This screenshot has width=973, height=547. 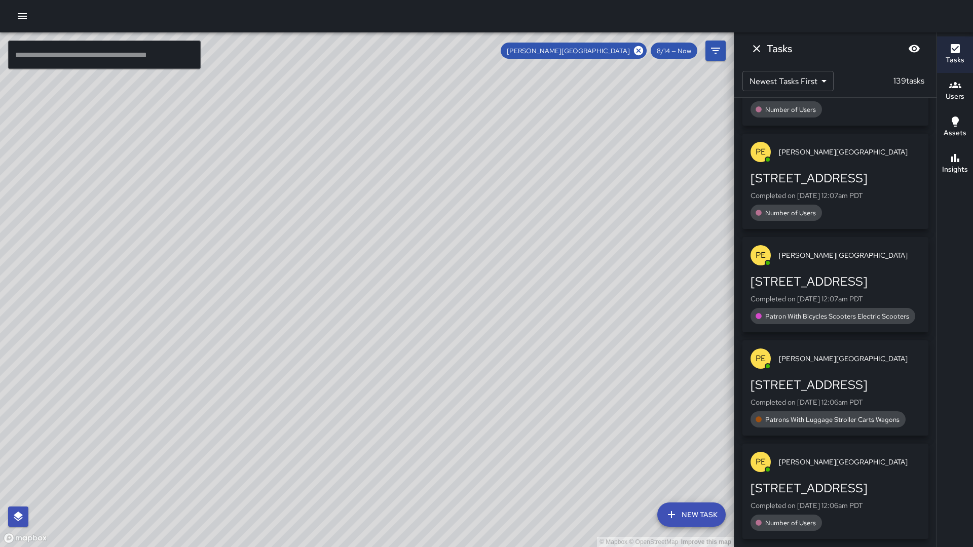 I want to click on div: Newest Tasks First, so click(x=788, y=81).